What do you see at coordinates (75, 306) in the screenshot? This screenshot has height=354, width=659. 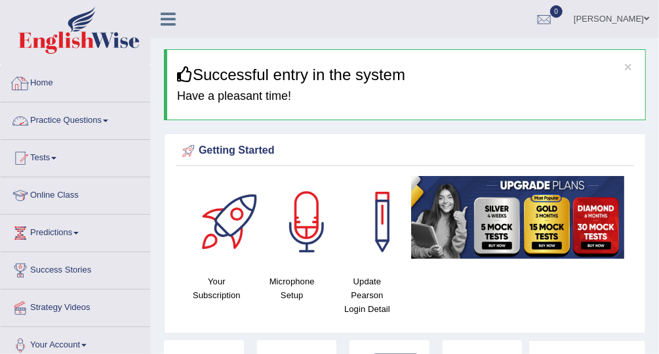 I see `a: Strategy Videos` at bounding box center [75, 306].